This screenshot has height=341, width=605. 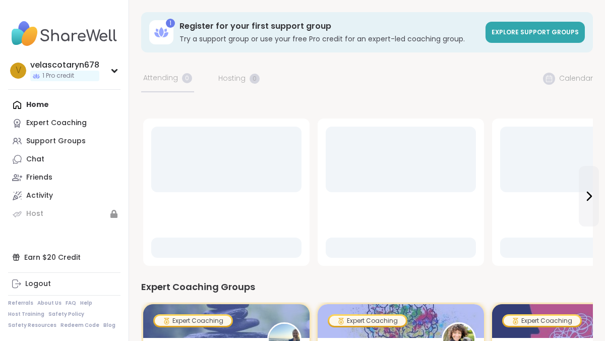 What do you see at coordinates (26, 314) in the screenshot?
I see `a: Host Training` at bounding box center [26, 314].